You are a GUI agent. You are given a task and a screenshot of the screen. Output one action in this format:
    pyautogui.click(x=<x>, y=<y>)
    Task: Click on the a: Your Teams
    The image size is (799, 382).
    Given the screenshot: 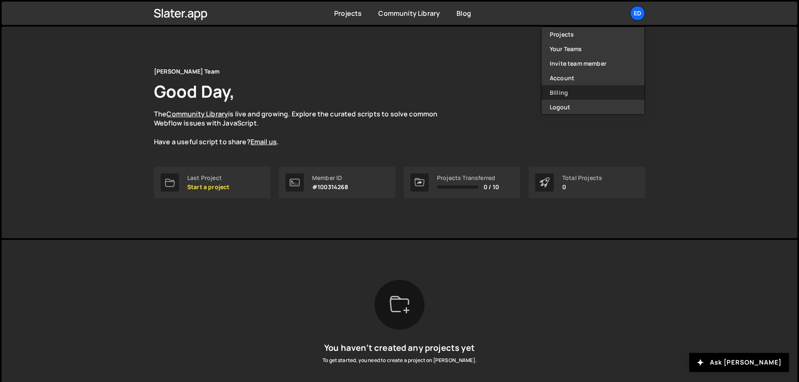 What is the action you would take?
    pyautogui.click(x=593, y=49)
    